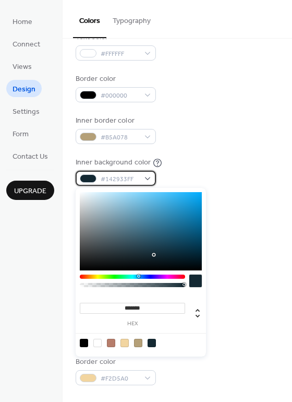  Describe the element at coordinates (152, 343) in the screenshot. I see `div: rgb(20, 41, 51)` at that location.